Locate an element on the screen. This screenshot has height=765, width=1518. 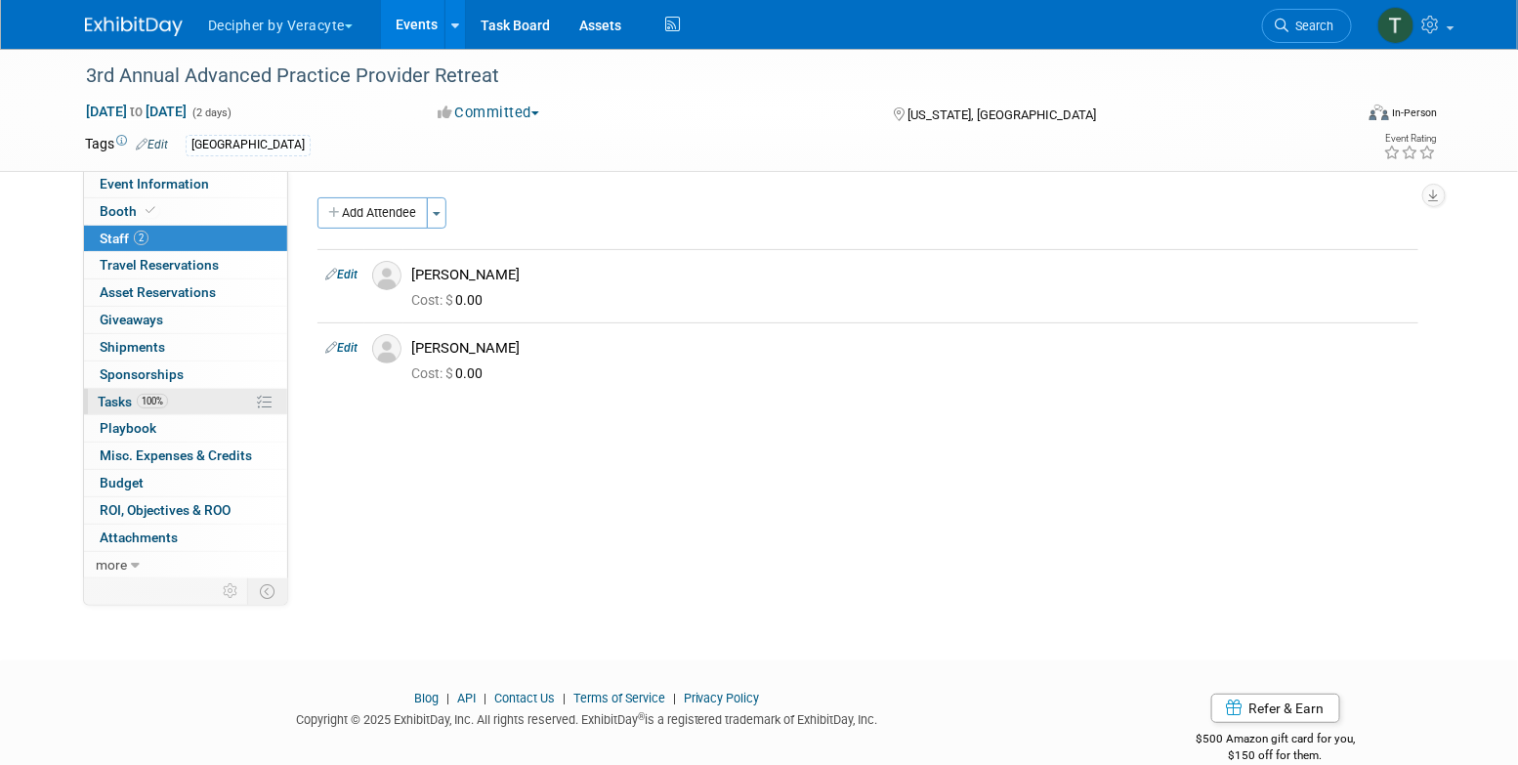
img: ExhibitDay is located at coordinates (134, 26).